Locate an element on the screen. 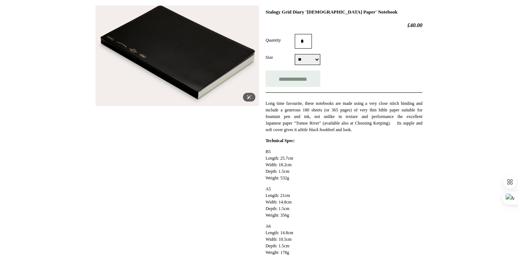  strong: Technical Spec: is located at coordinates (280, 141).